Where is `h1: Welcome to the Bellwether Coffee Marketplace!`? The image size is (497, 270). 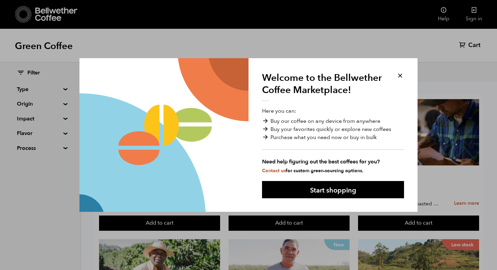 h1: Welcome to the Bellwether Coffee Marketplace! is located at coordinates (325, 87).